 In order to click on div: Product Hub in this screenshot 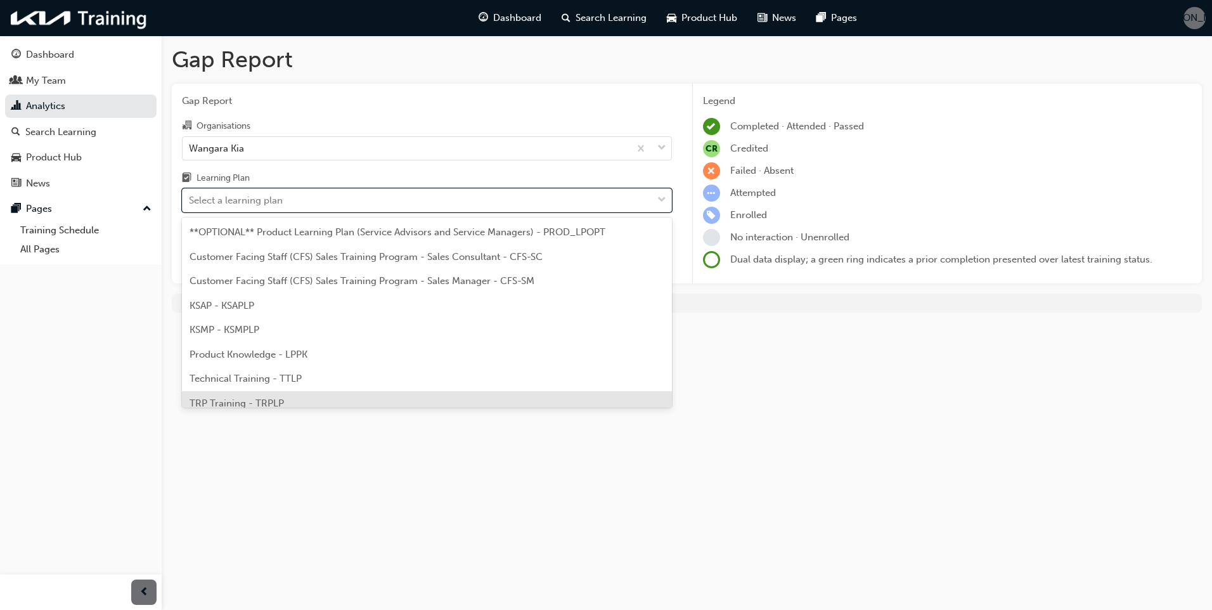, I will do `click(54, 157)`.